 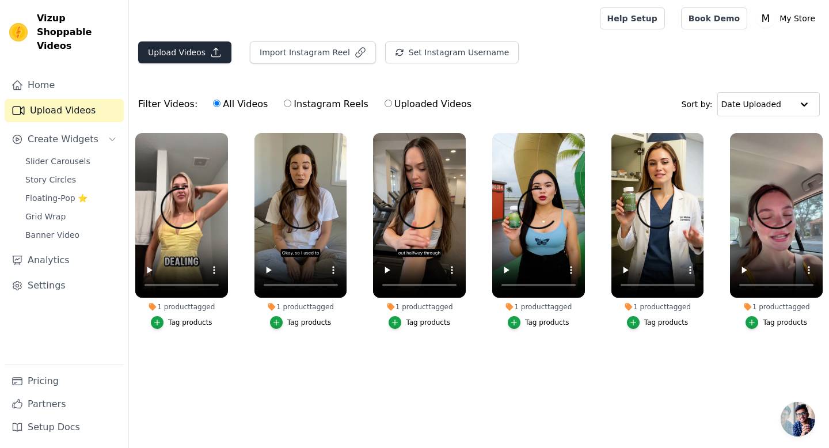 What do you see at coordinates (64, 381) in the screenshot?
I see `a: Pricing` at bounding box center [64, 381].